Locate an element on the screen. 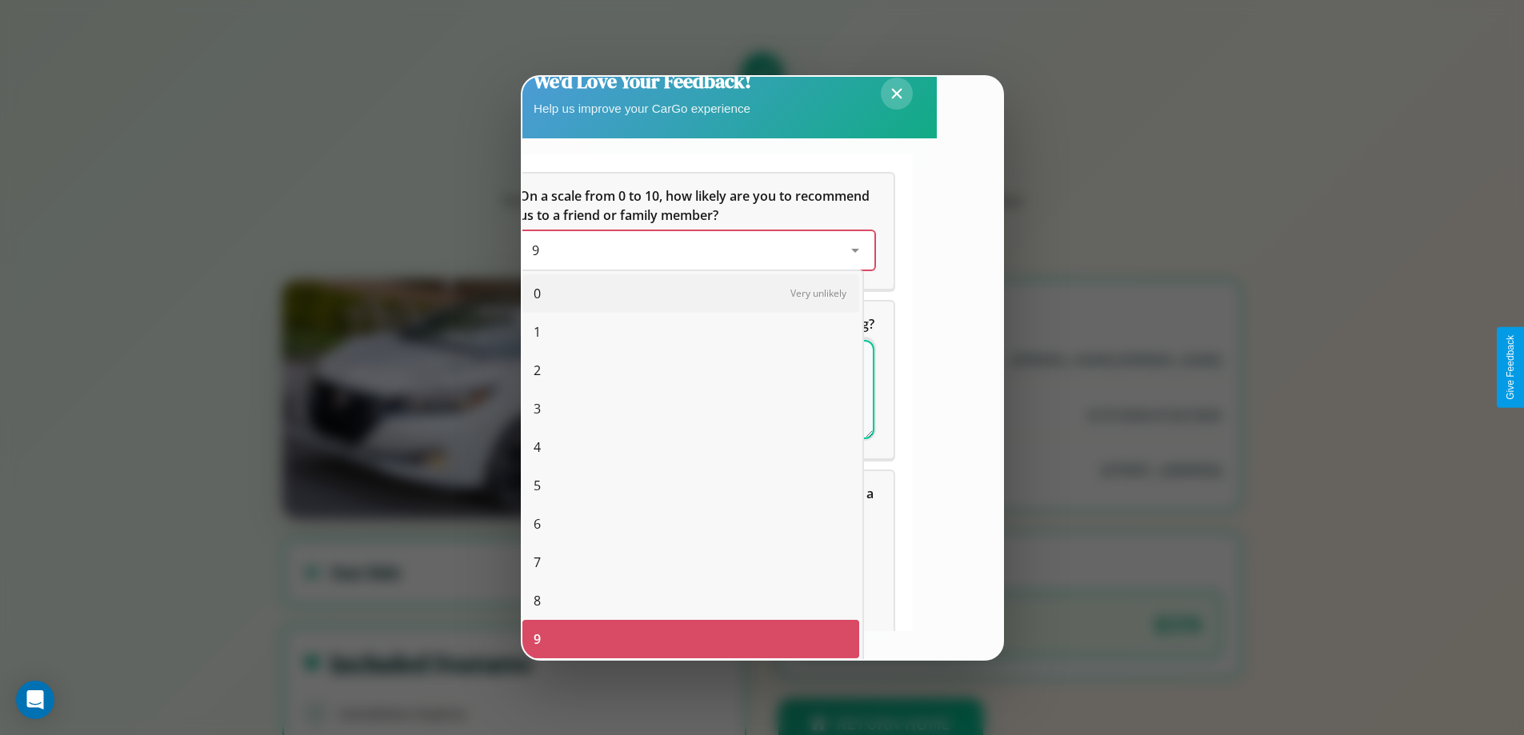 The image size is (1524, 735). div: 10 is located at coordinates (691, 678).